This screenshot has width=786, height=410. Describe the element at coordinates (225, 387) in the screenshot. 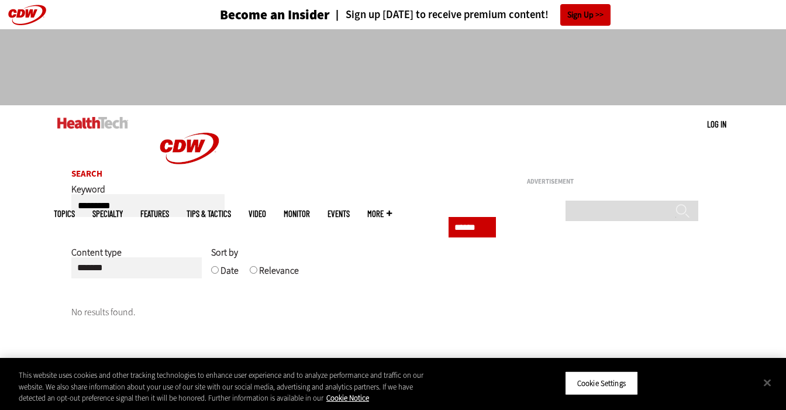

I see `div: This website uses cookies and other tracking technologies to enhance user experience and to analy...` at that location.